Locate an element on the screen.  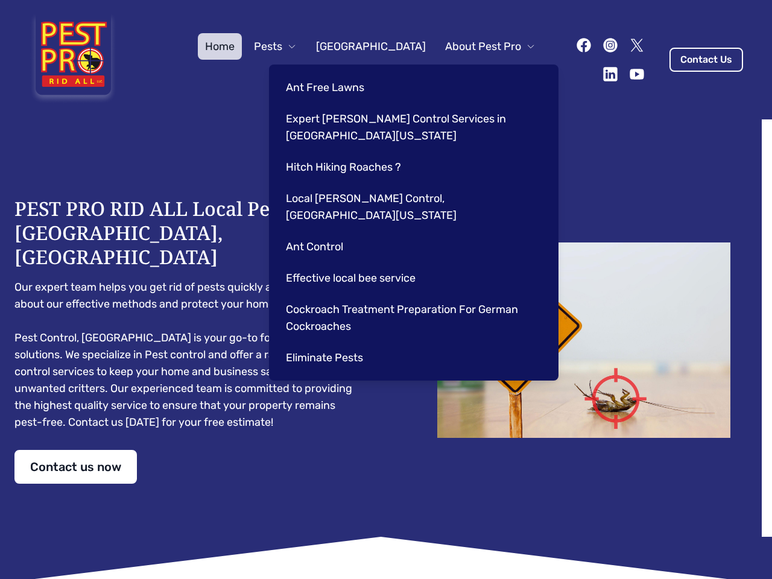
button: About Pest Pro is located at coordinates (491, 46).